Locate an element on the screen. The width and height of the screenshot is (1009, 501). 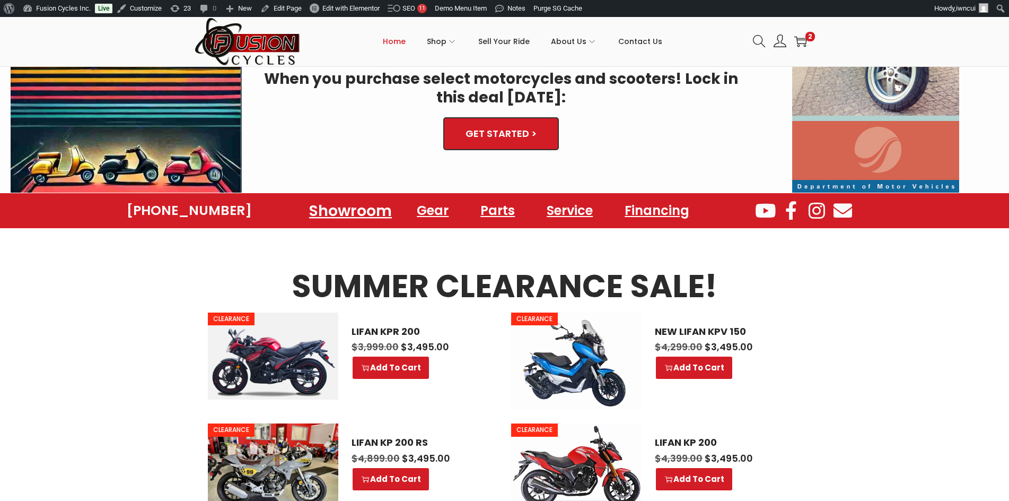
span: Edit with Elementor is located at coordinates (351, 8).